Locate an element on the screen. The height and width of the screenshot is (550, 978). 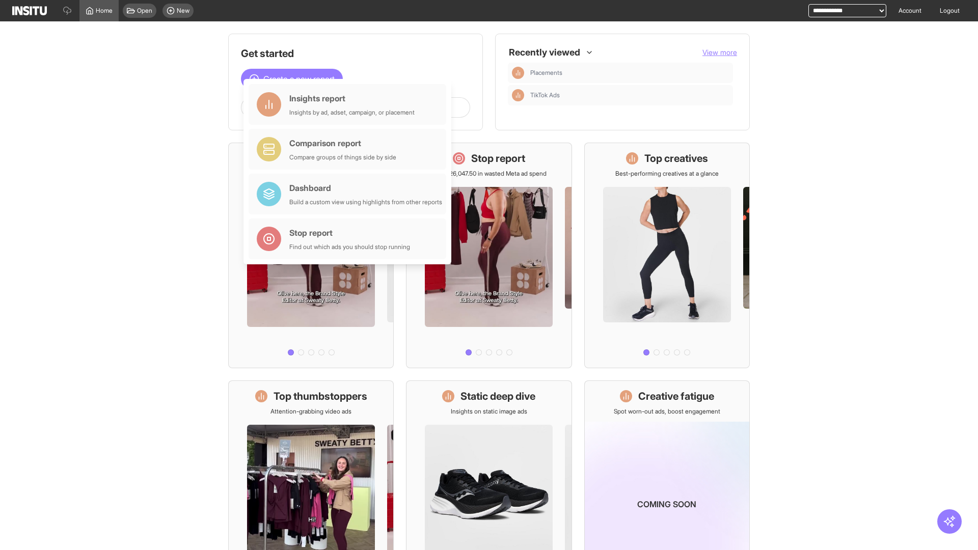
span: Create a new report is located at coordinates (299, 79).